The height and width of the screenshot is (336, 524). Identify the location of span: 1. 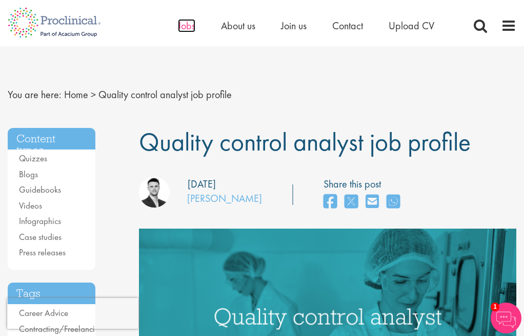
(495, 306).